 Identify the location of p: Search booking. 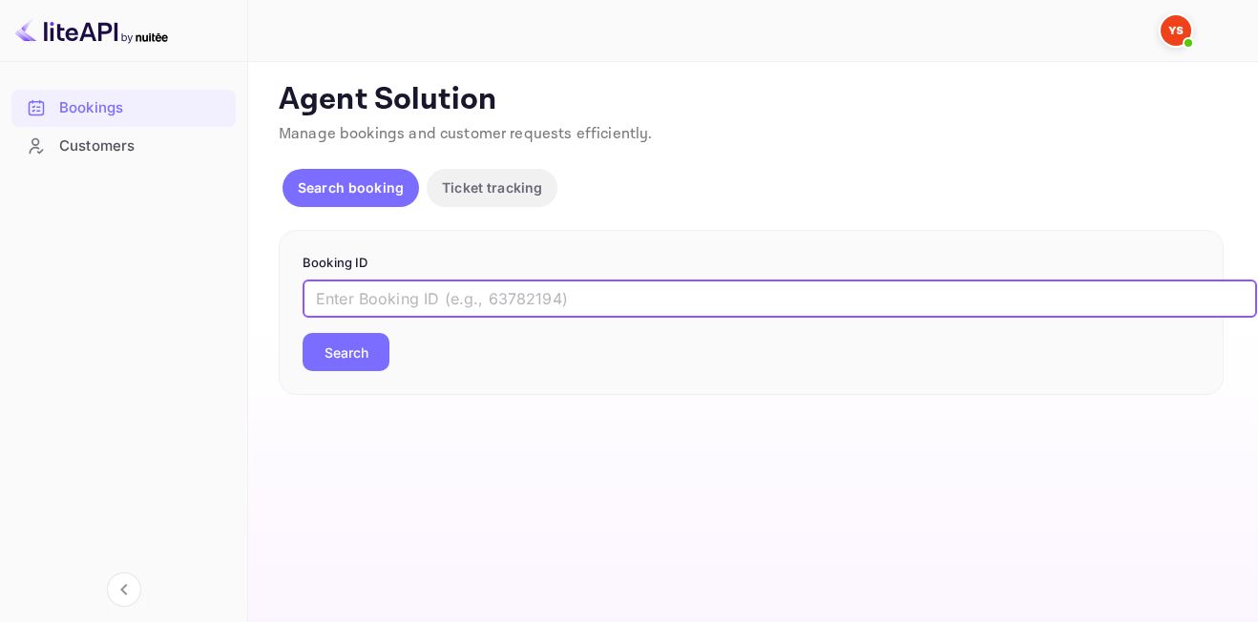
(350, 187).